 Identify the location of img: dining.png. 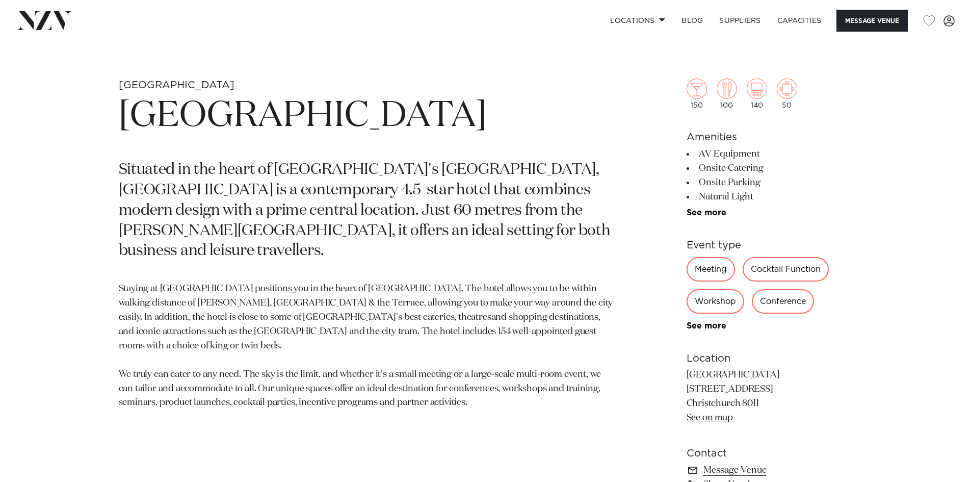
(727, 89).